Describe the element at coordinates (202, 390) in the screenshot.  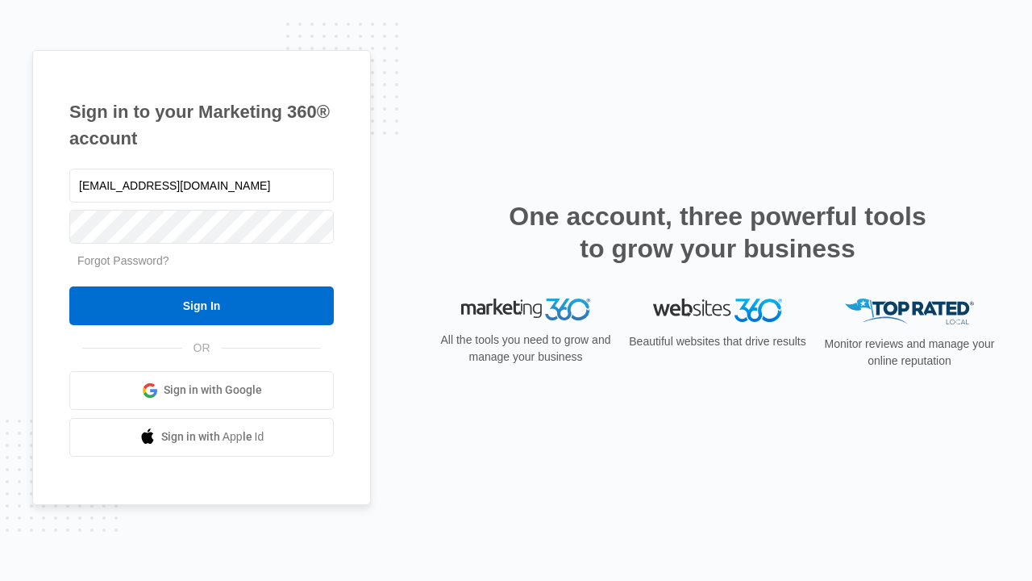
I see `a: Sign in with Google` at that location.